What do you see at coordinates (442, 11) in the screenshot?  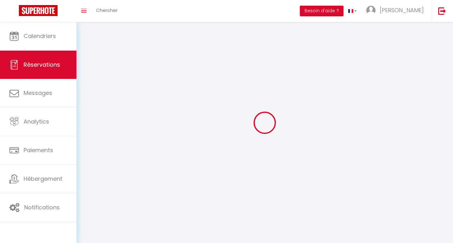 I see `img: logout` at bounding box center [442, 11].